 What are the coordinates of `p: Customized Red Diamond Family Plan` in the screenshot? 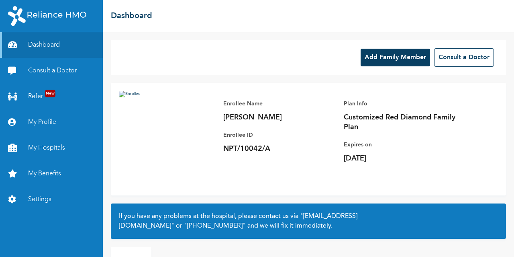 It's located at (400, 122).